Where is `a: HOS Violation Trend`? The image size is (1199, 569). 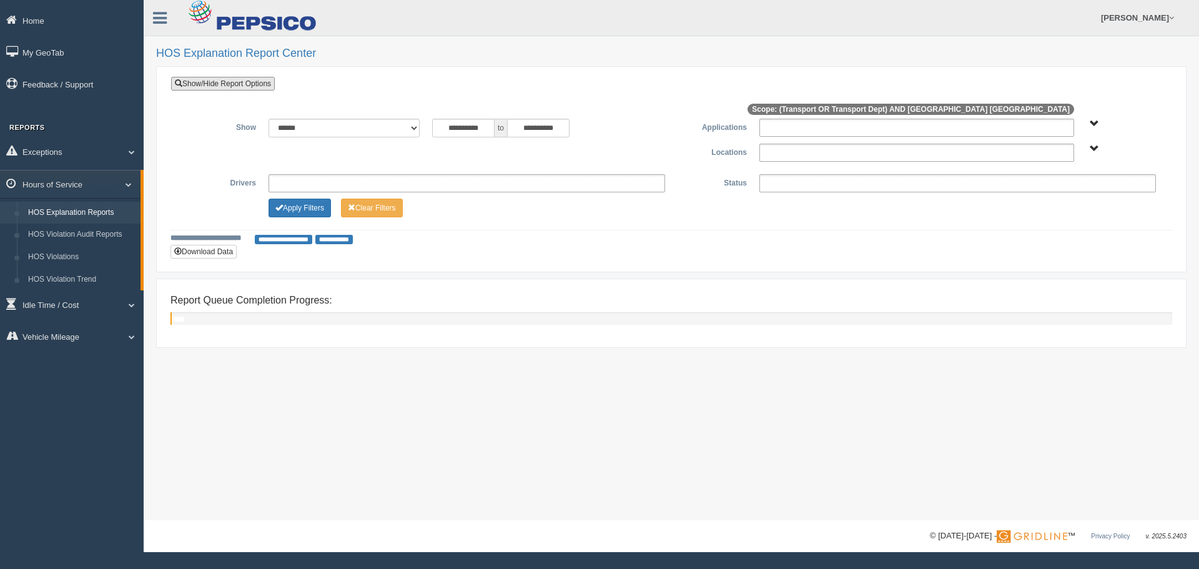
a: HOS Violation Trend is located at coordinates (81, 280).